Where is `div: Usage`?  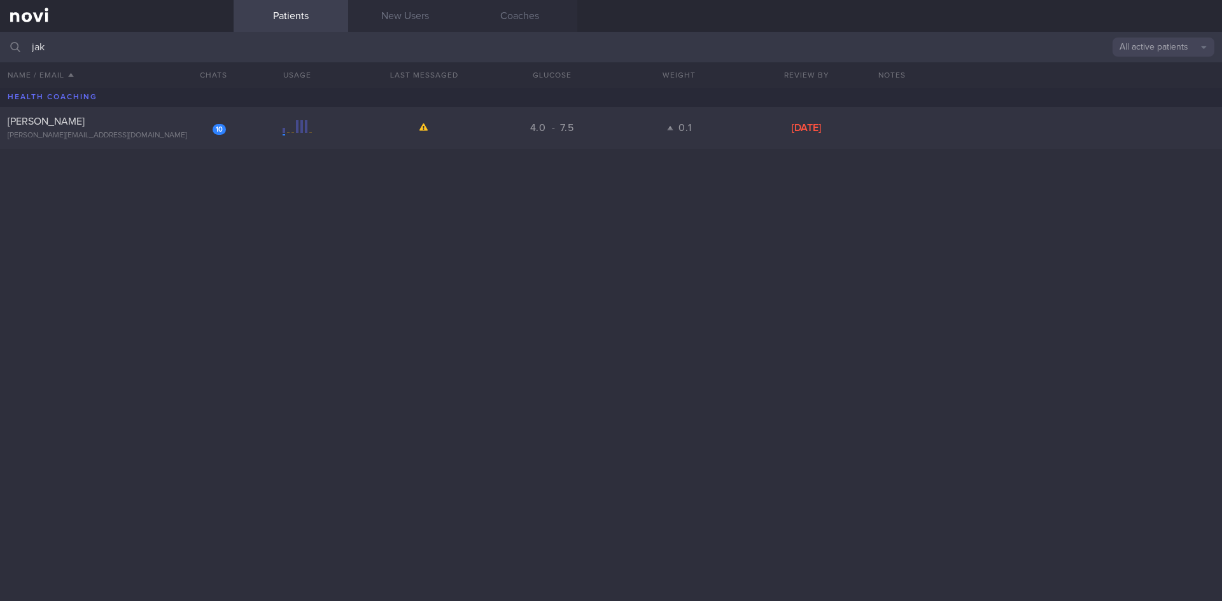 div: Usage is located at coordinates (297, 75).